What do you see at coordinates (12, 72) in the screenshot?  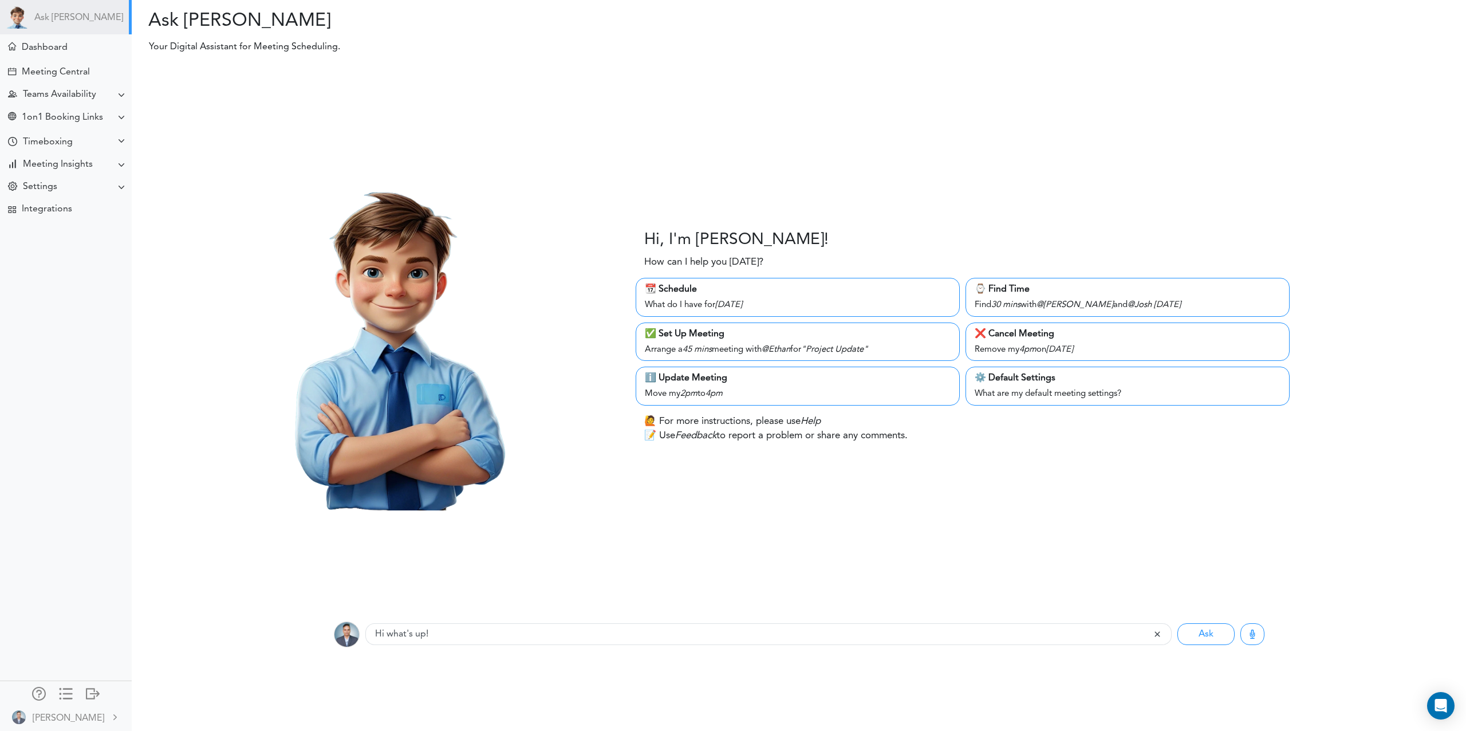 I see `div: Create Meeting` at bounding box center [12, 72].